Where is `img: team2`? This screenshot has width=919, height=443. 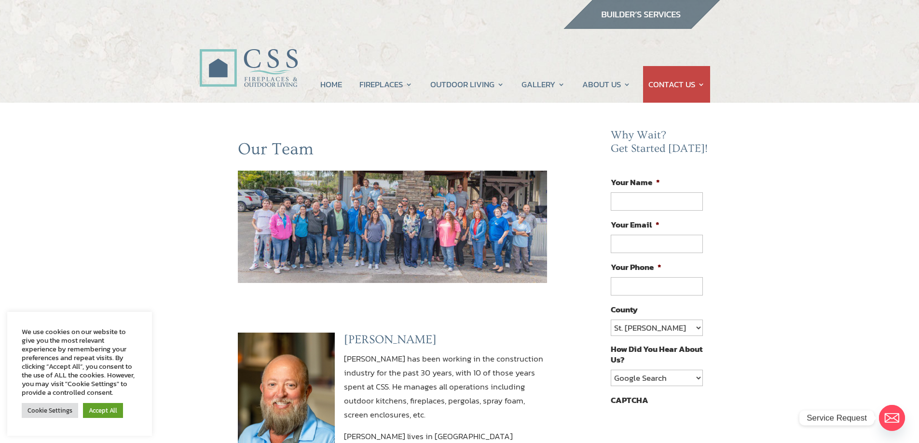 img: team2 is located at coordinates (393, 227).